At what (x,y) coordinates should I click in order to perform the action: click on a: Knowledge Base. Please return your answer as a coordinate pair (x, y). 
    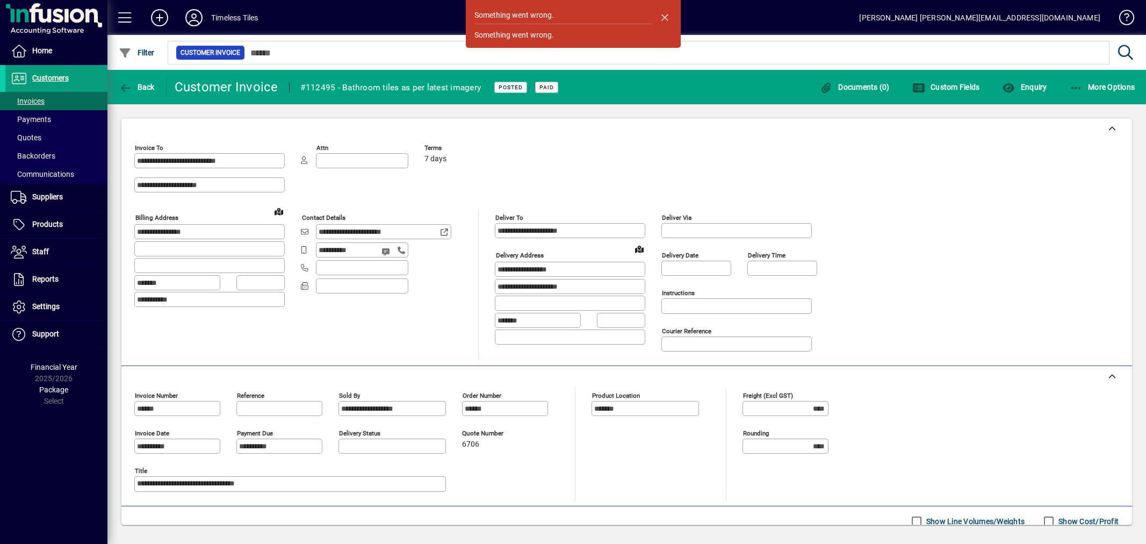
    Looking at the image, I should click on (1122, 19).